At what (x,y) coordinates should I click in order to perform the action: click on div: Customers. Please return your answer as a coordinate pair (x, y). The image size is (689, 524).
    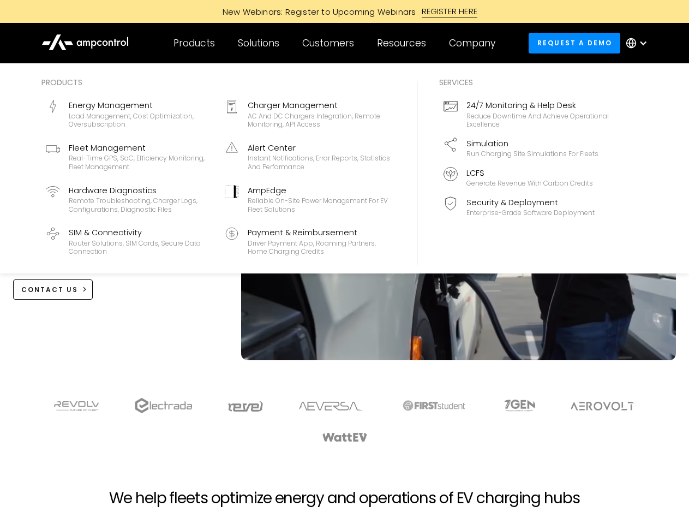
    Looking at the image, I should click on (328, 43).